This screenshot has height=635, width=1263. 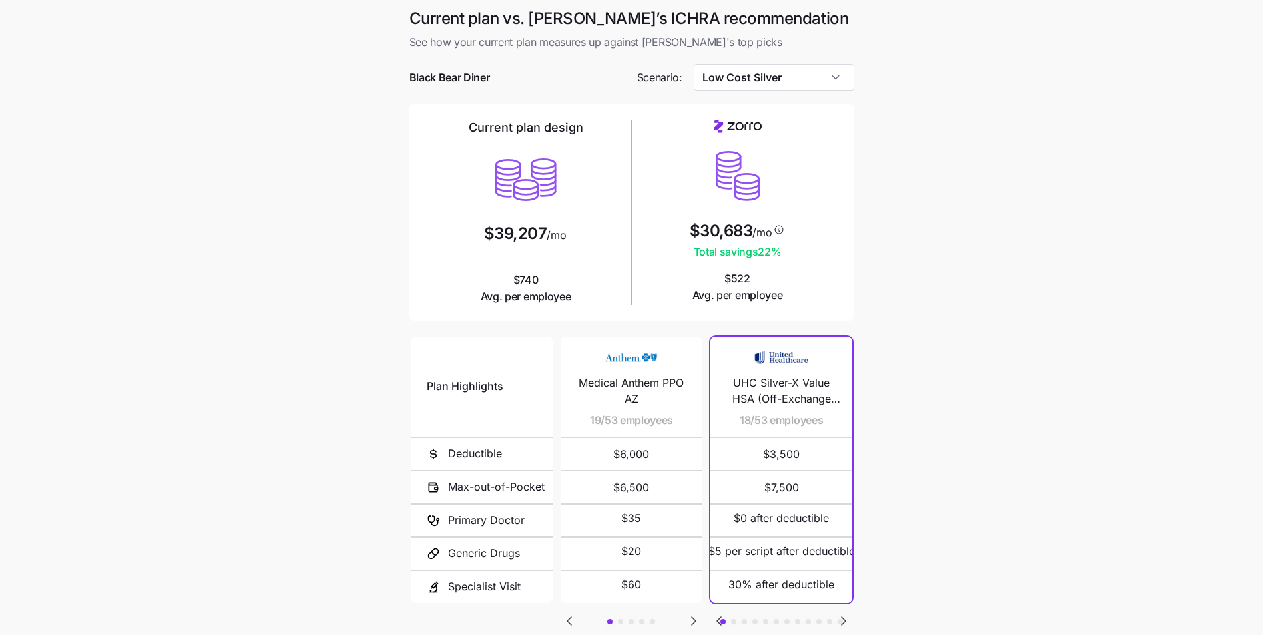 What do you see at coordinates (484, 586) in the screenshot?
I see `span: Specialist Visit` at bounding box center [484, 586].